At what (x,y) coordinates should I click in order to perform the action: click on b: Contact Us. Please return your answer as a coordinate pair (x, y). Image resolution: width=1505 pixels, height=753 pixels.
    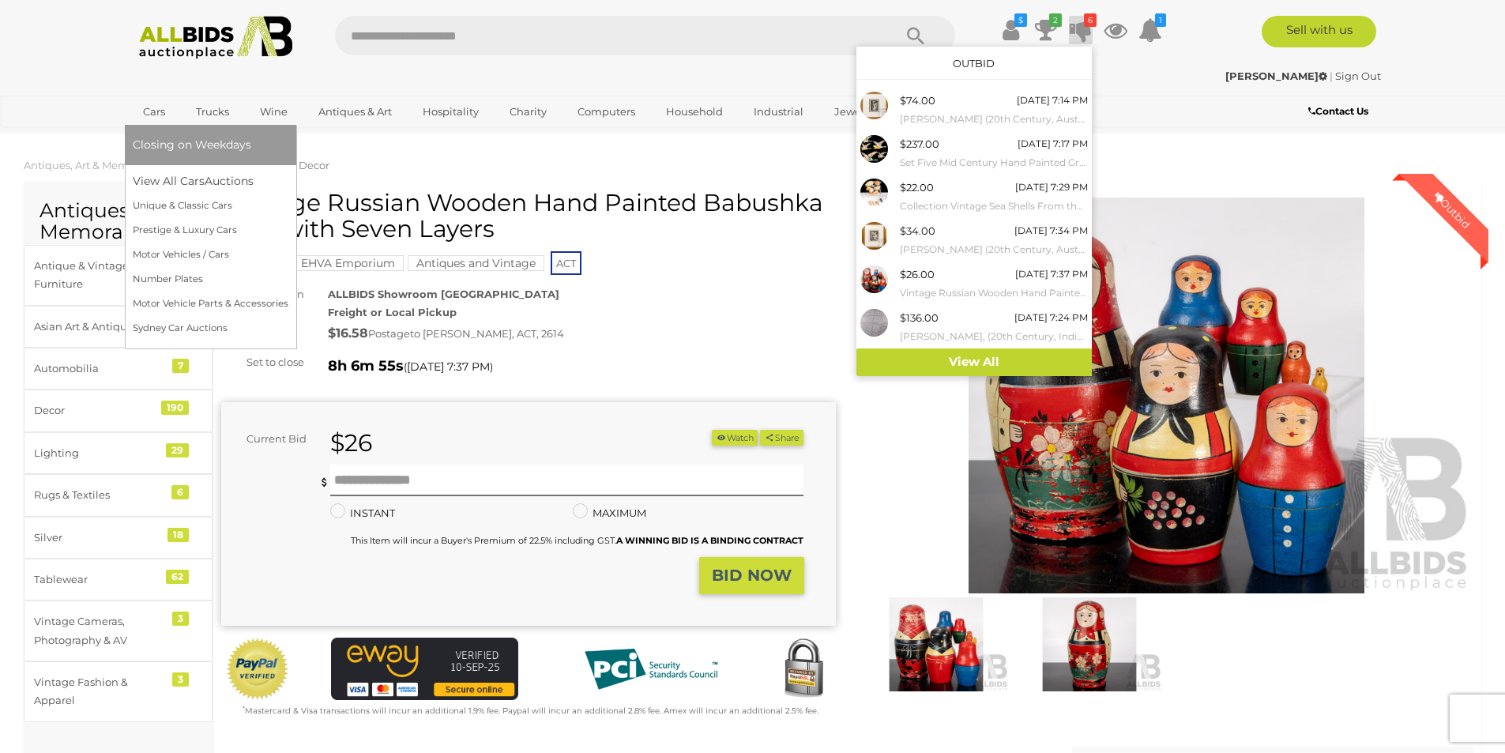
    Looking at the image, I should click on (1338, 111).